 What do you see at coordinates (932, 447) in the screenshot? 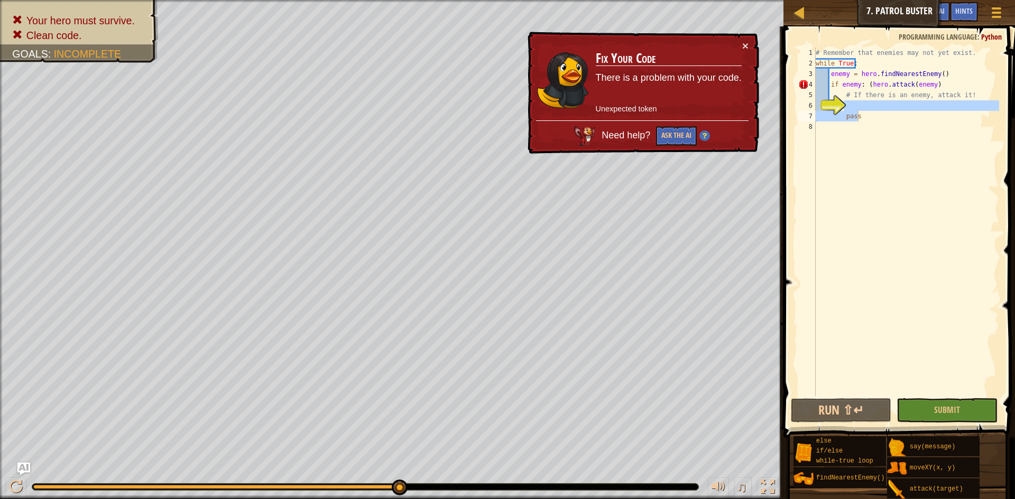
I see `span: say(message)` at bounding box center [932, 447].